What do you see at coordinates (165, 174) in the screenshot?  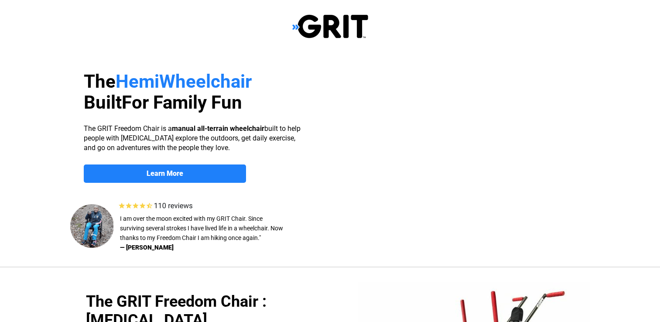 I see `a: Learn More` at bounding box center [165, 174].